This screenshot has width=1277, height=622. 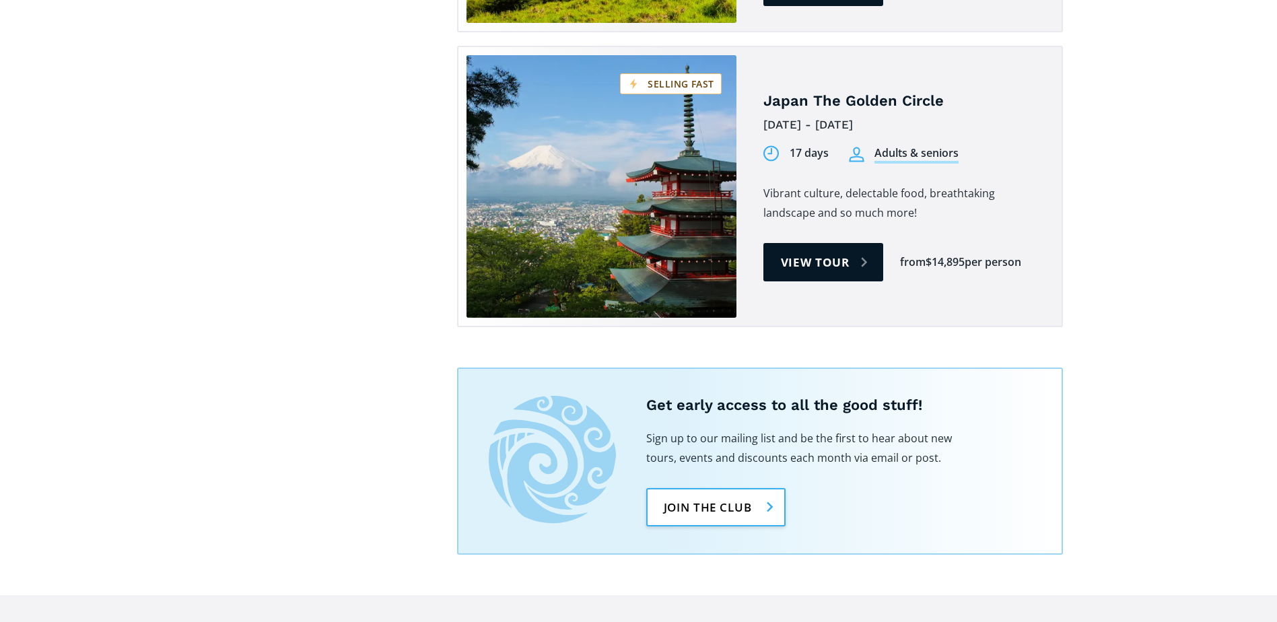 I want to click on h4: Japan The Golden Circle, so click(x=902, y=101).